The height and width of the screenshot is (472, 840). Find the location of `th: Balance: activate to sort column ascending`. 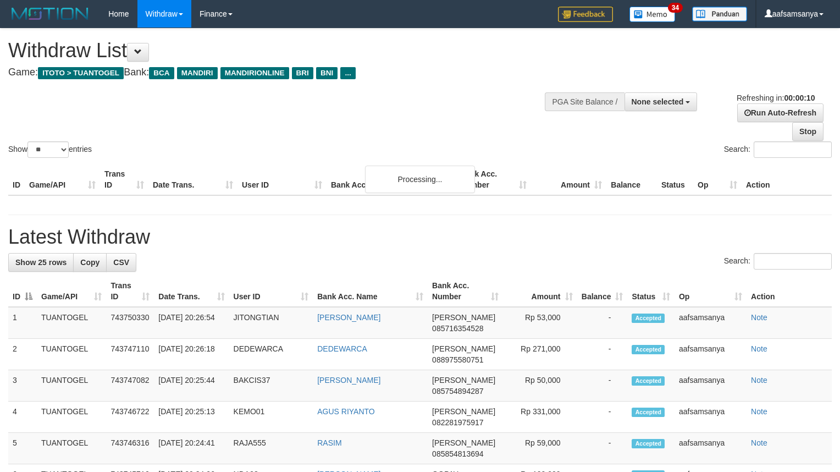

th: Balance: activate to sort column ascending is located at coordinates (603, 291).